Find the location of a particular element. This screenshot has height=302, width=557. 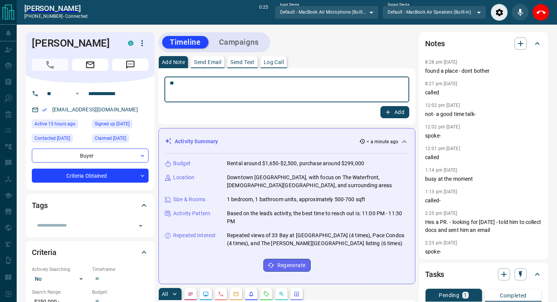

div: Activity Summary< a minute ago is located at coordinates (287, 141).